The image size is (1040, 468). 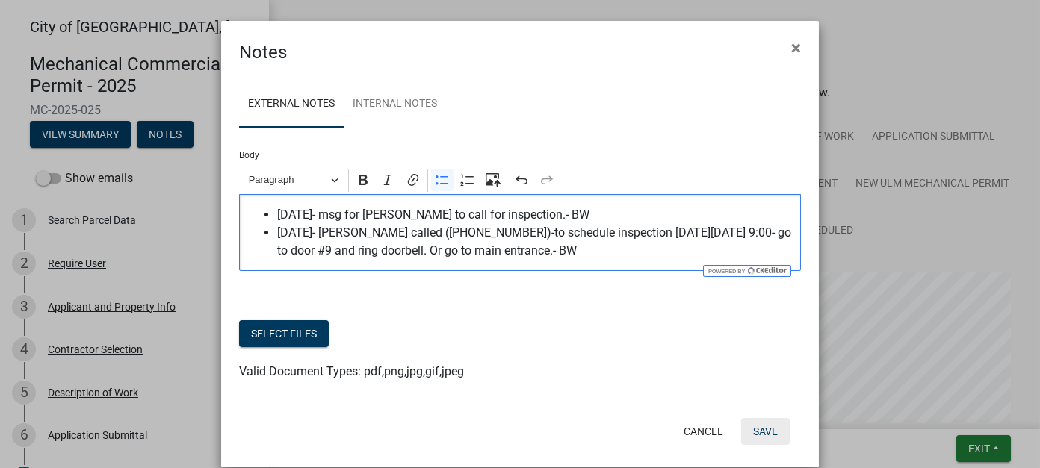 What do you see at coordinates (288, 180) in the screenshot?
I see `span: Paragraph` at bounding box center [288, 180].